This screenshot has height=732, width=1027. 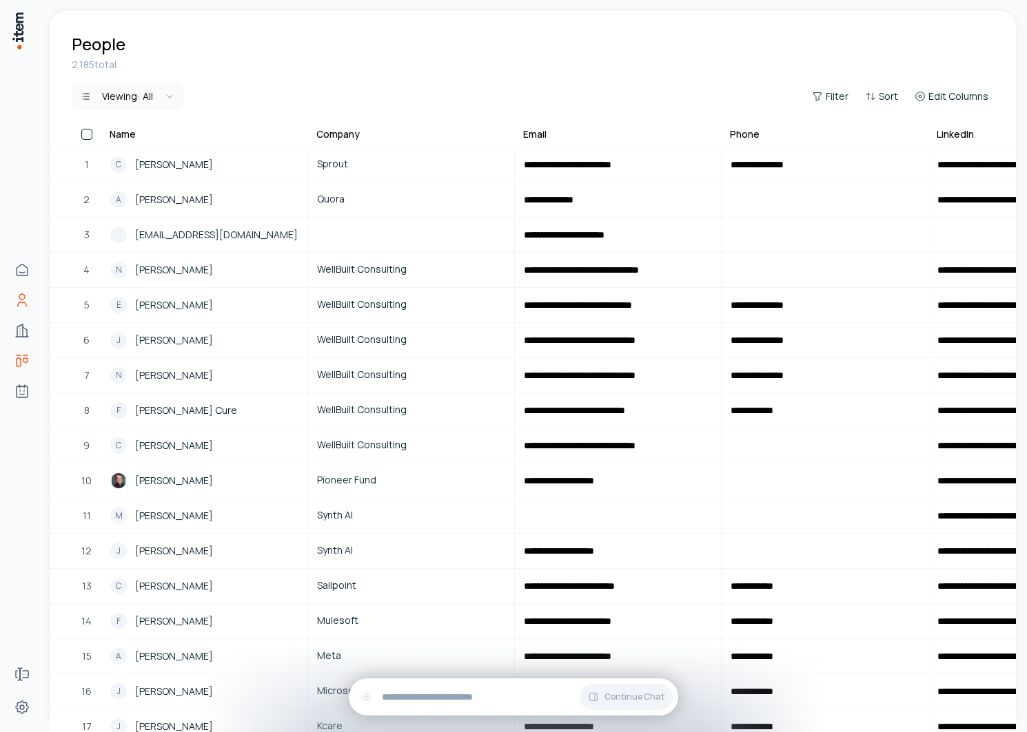 I want to click on div: Company, so click(x=338, y=134).